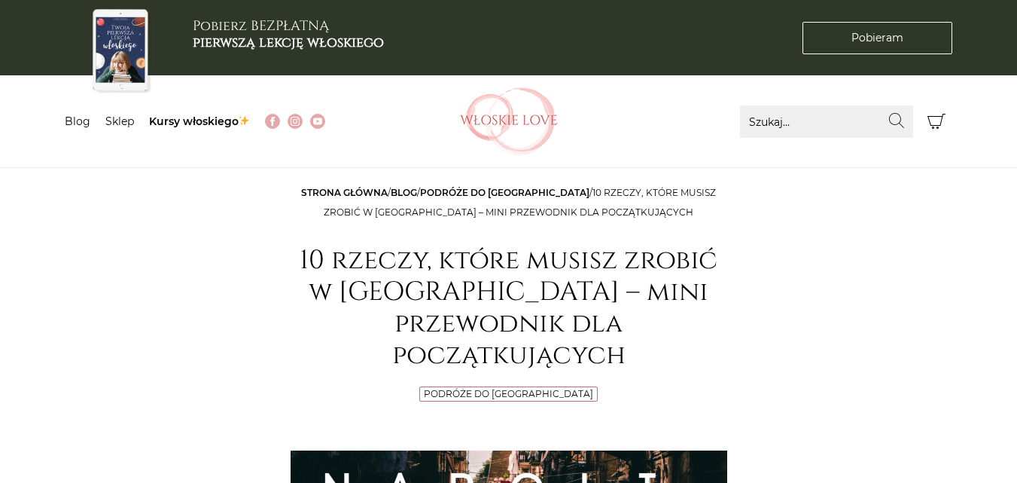  What do you see at coordinates (877, 38) in the screenshot?
I see `span: Pobieram` at bounding box center [877, 38].